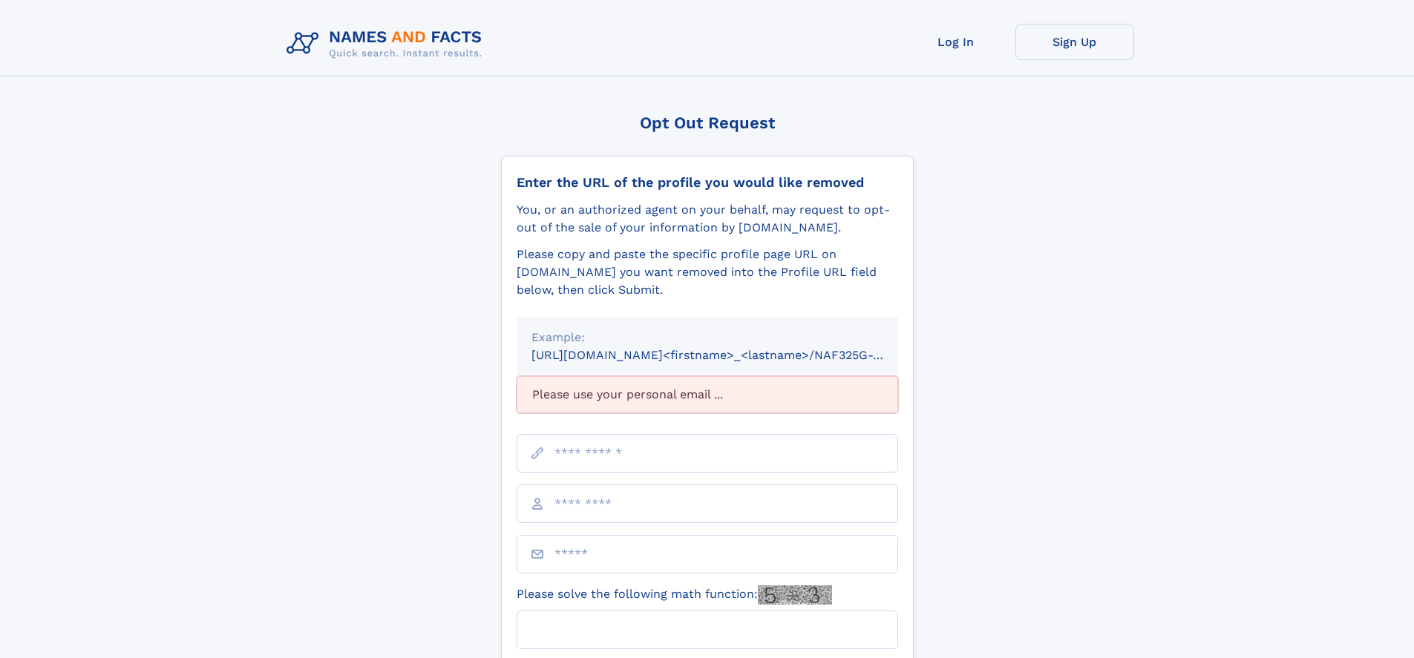 The width and height of the screenshot is (1414, 658). Describe the element at coordinates (707, 338) in the screenshot. I see `div: Example:` at that location.